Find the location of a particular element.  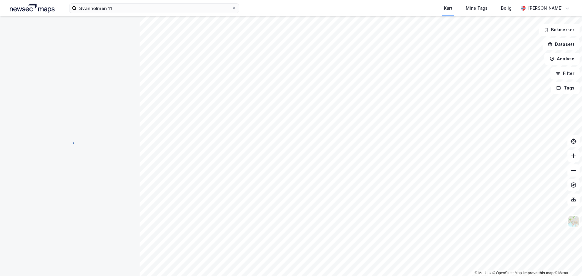

a: Improve this map is located at coordinates (538, 273).